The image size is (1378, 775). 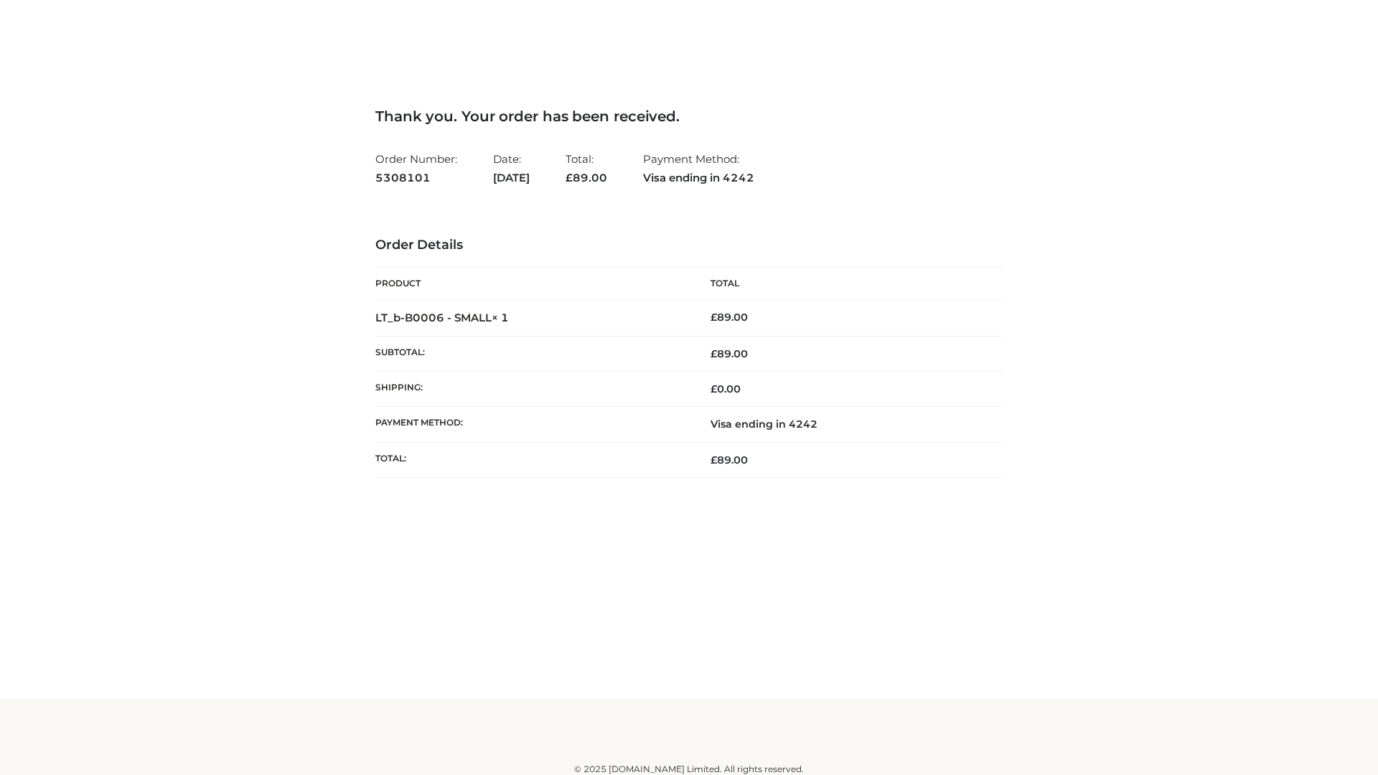 What do you see at coordinates (587, 168) in the screenshot?
I see `li: Total:` at bounding box center [587, 168].